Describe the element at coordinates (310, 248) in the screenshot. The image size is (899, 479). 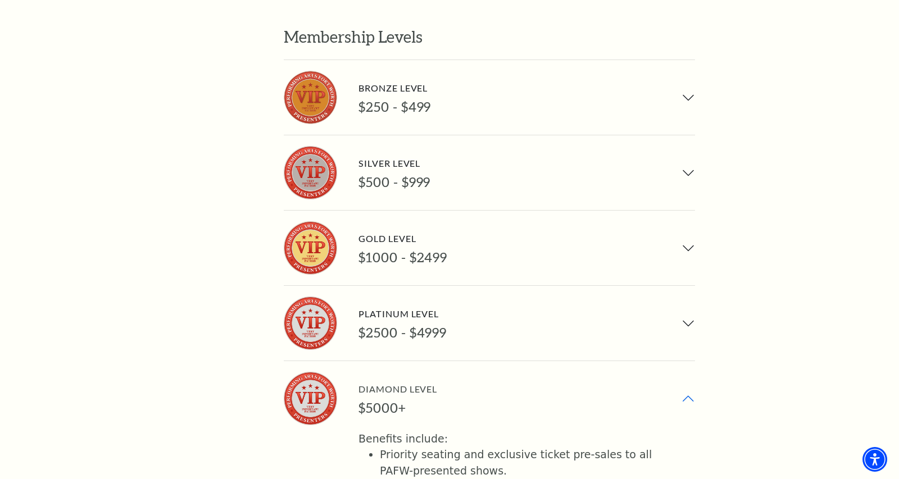
I see `img: Gold Level` at that location.